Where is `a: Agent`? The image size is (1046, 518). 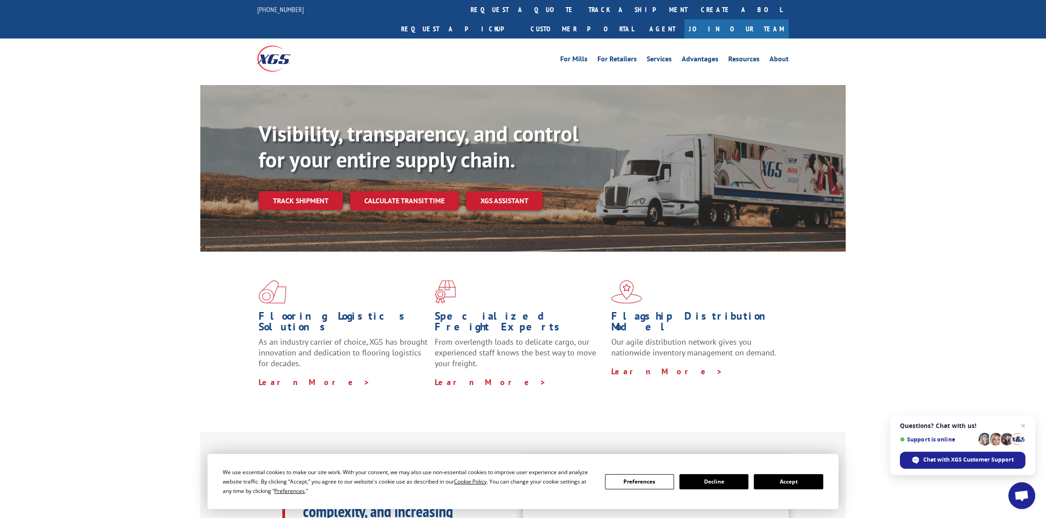 a: Agent is located at coordinates (662, 29).